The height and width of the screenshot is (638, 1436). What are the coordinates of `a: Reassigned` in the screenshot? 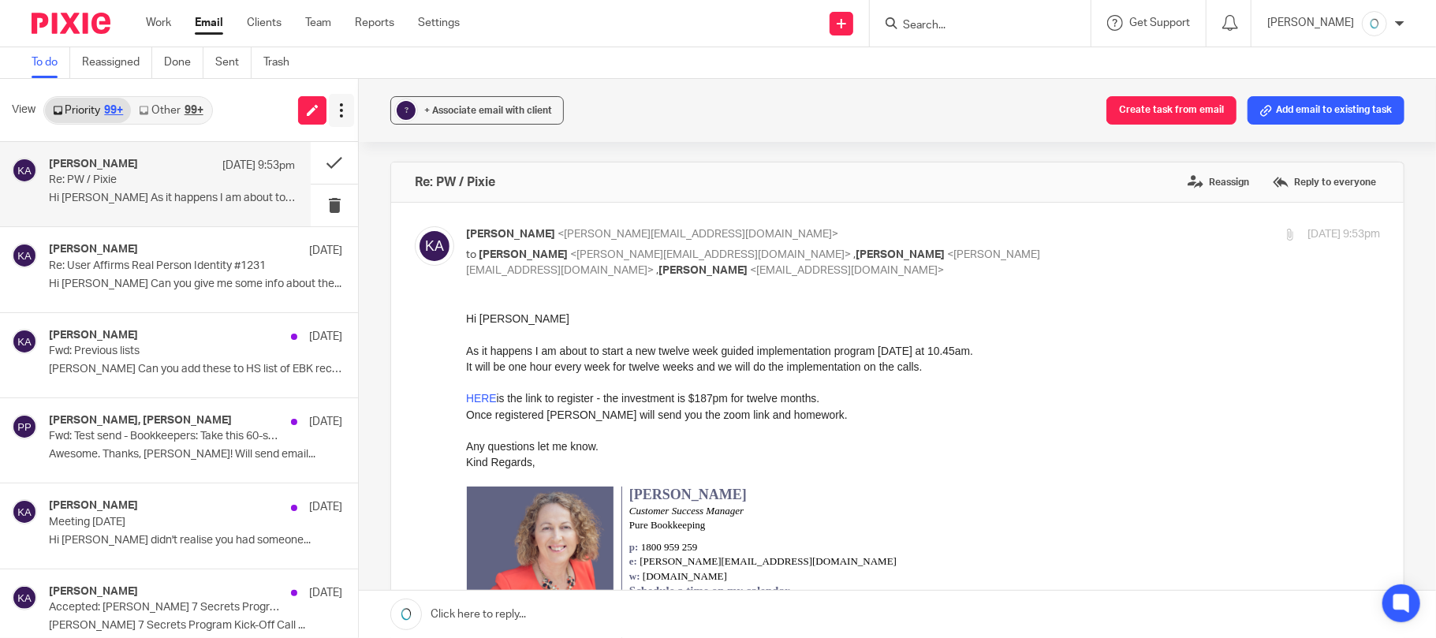 It's located at (117, 62).